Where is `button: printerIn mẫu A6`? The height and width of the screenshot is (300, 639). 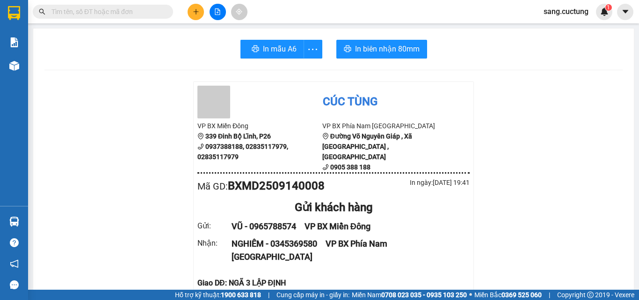 button: printerIn mẫu A6 is located at coordinates (272, 49).